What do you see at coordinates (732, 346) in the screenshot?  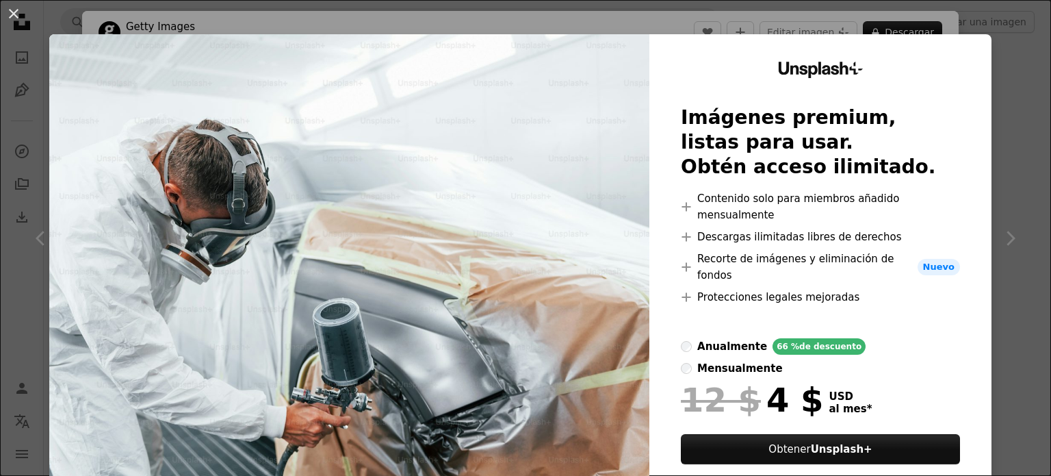 I see `div: anualmente` at bounding box center [732, 346].